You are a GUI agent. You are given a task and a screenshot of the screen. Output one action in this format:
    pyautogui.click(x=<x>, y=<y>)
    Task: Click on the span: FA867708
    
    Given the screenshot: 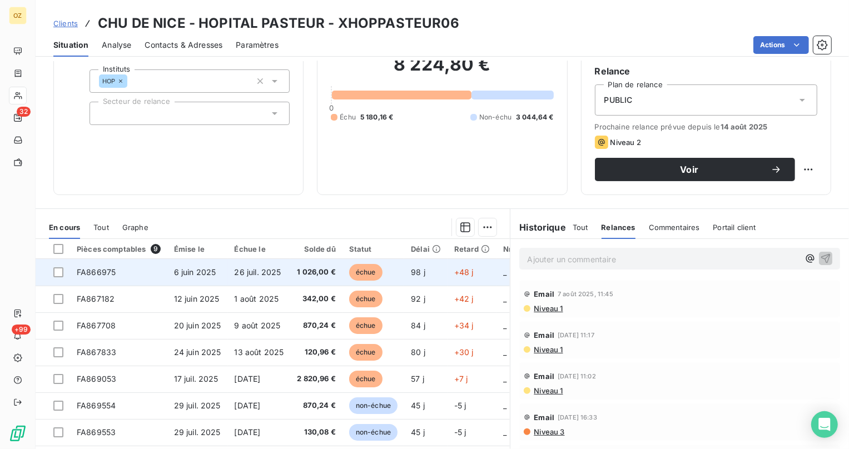 What is the action you would take?
    pyautogui.click(x=96, y=325)
    